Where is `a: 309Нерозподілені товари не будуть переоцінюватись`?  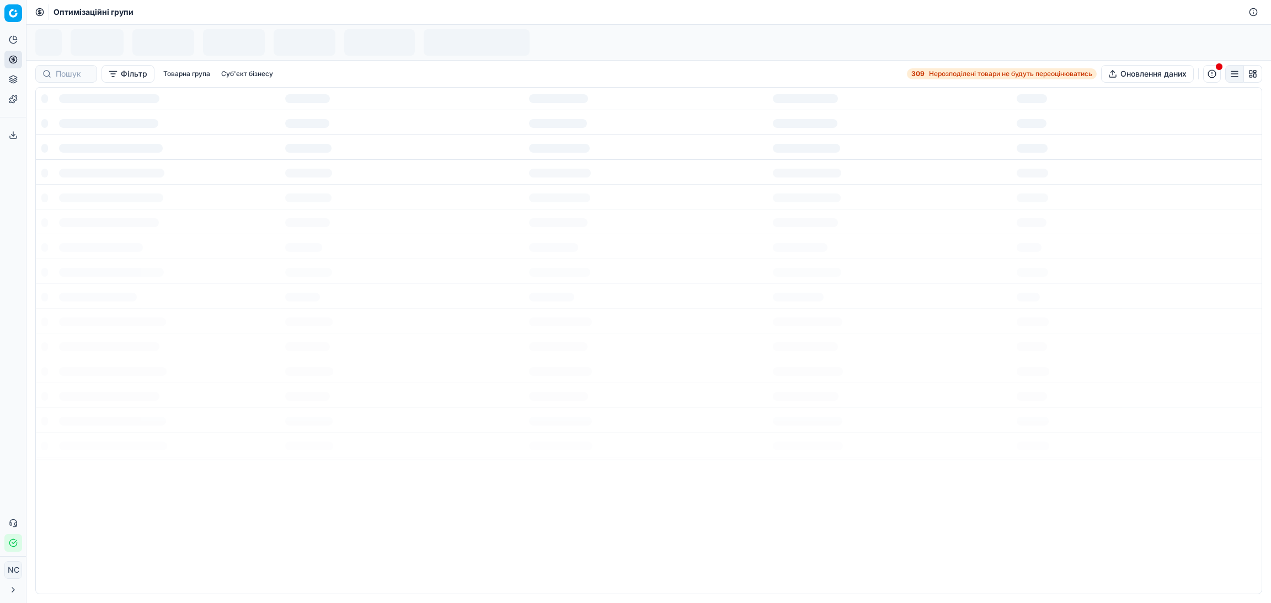 a: 309Нерозподілені товари не будуть переоцінюватись is located at coordinates (1001, 74).